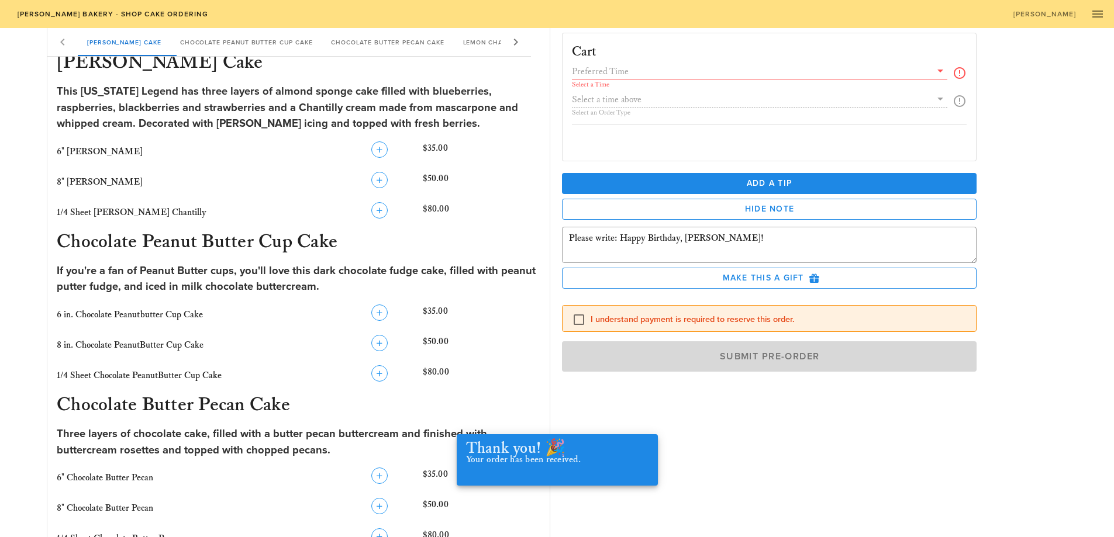 This screenshot has width=1114, height=537. I want to click on span: Add a Tip, so click(770, 183).